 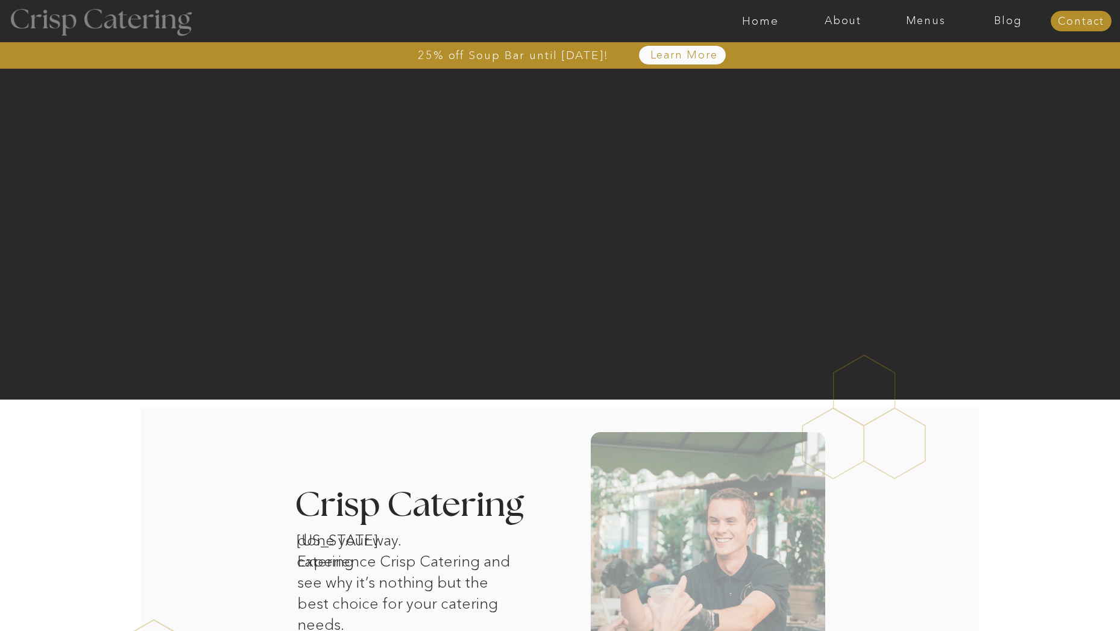 What do you see at coordinates (424, 506) in the screenshot?
I see `h3: Crisp Catering` at bounding box center [424, 506].